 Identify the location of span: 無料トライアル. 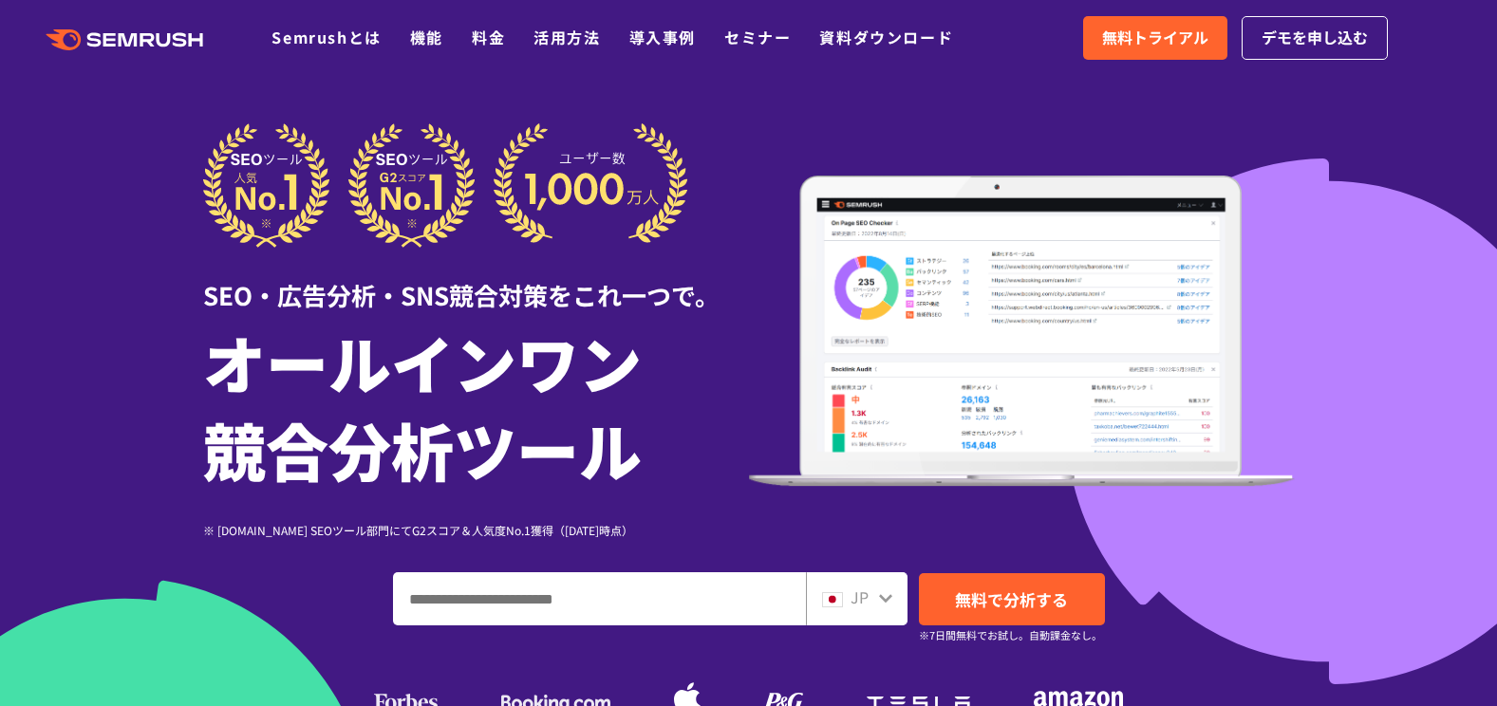
(1156, 38).